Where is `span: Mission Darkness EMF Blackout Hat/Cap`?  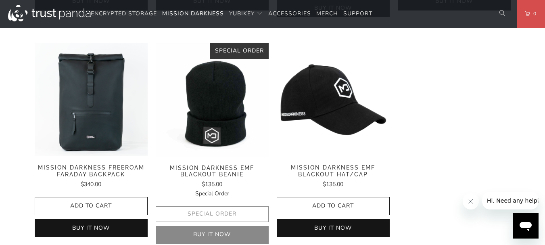
span: Mission Darkness EMF Blackout Hat/Cap is located at coordinates (333, 171).